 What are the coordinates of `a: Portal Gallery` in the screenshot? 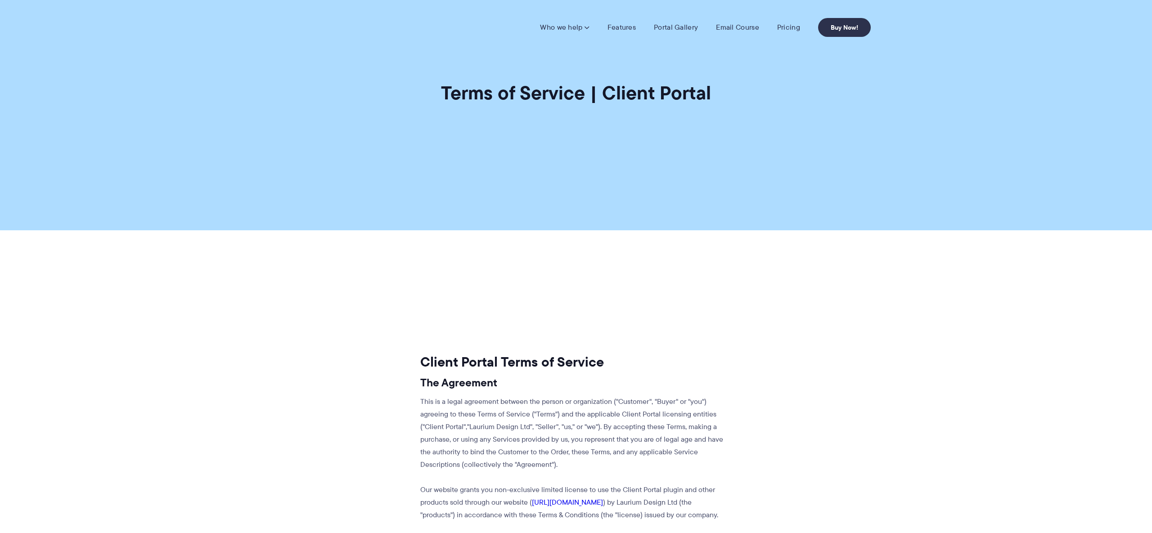 It's located at (676, 27).